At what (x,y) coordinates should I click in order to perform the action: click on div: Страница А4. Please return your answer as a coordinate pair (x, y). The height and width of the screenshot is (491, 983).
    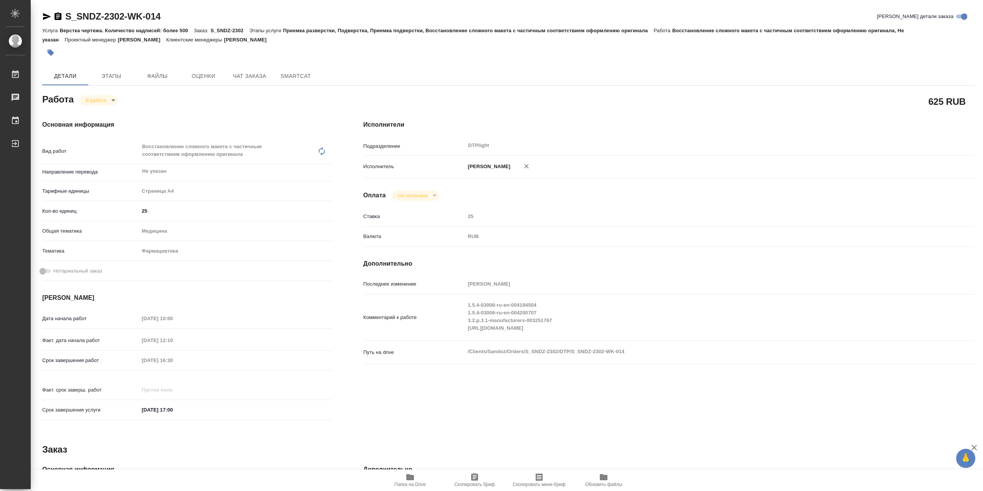
    Looking at the image, I should click on (236, 191).